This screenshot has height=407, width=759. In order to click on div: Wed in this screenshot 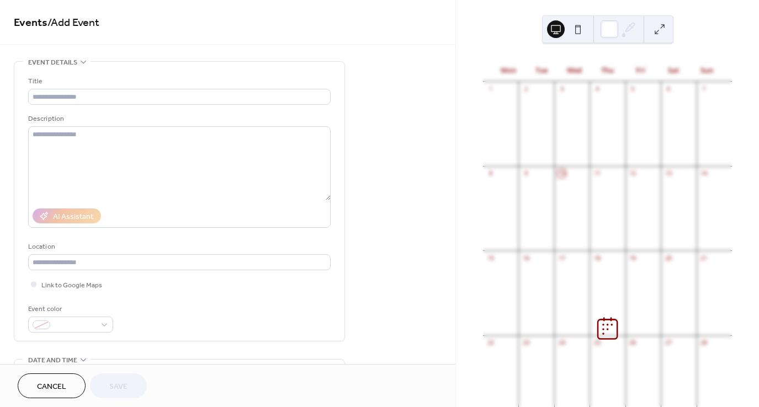, I will do `click(575, 71)`.